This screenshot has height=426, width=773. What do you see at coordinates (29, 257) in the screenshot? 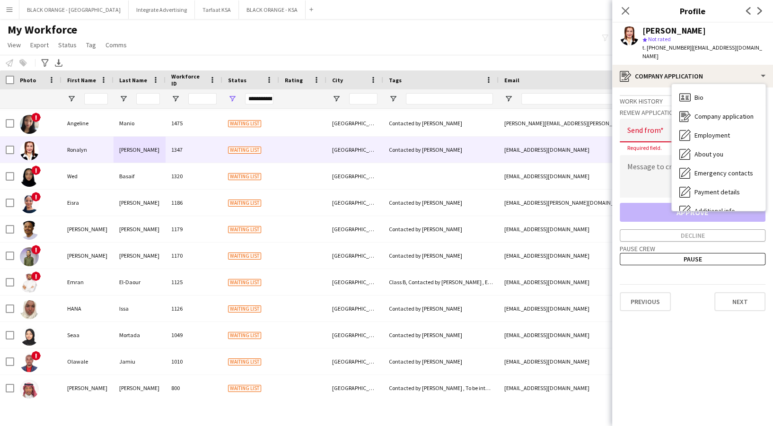
I see `img: Anas Attia` at bounding box center [29, 257].